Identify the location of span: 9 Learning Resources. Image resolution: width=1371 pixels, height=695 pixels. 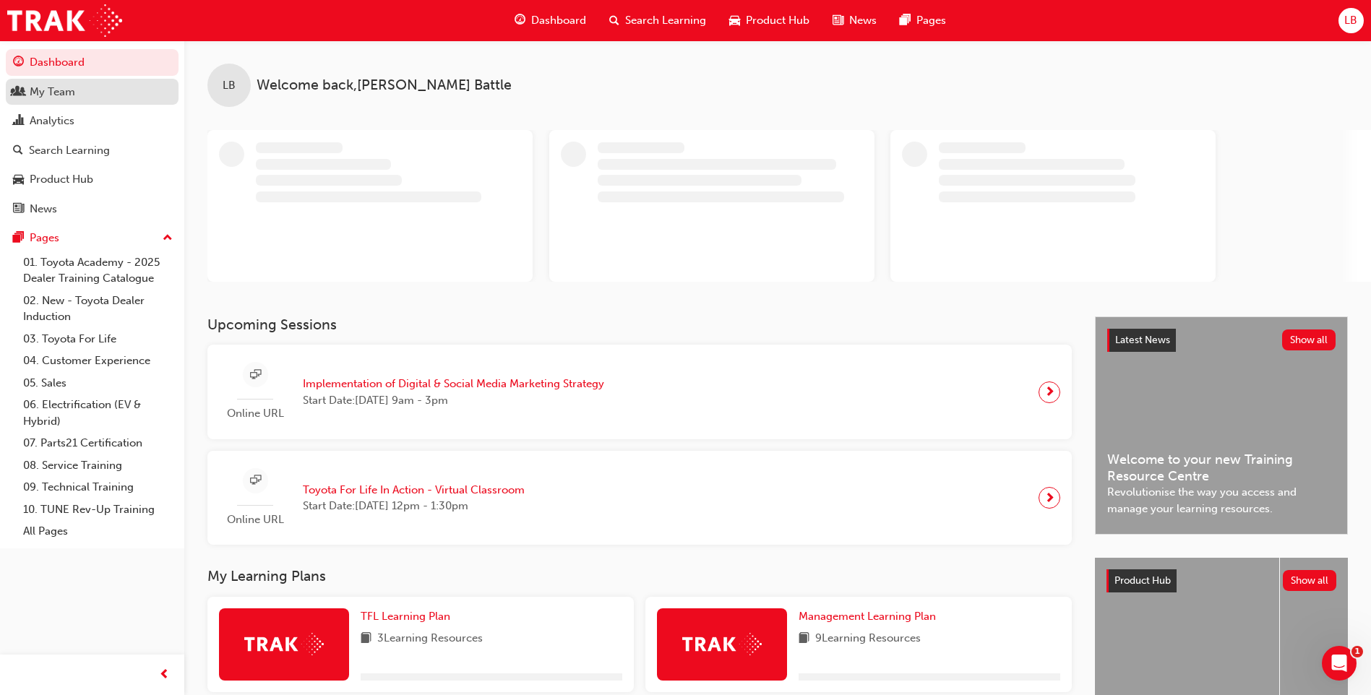
(868, 639).